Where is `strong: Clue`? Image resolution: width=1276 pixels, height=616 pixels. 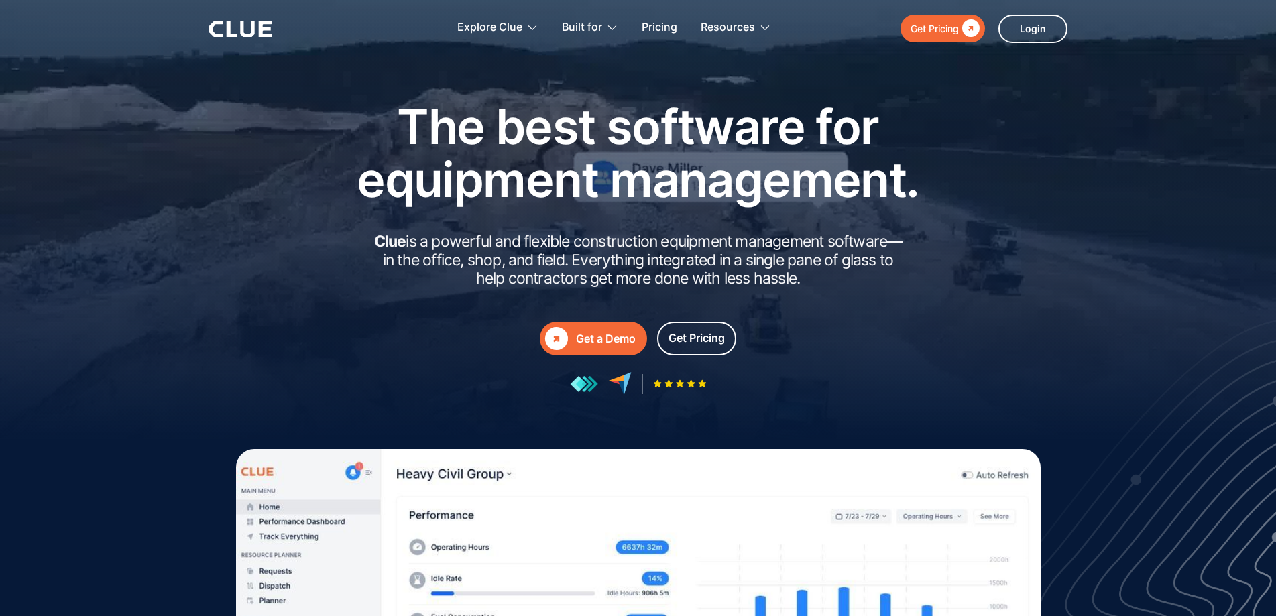 strong: Clue is located at coordinates (390, 241).